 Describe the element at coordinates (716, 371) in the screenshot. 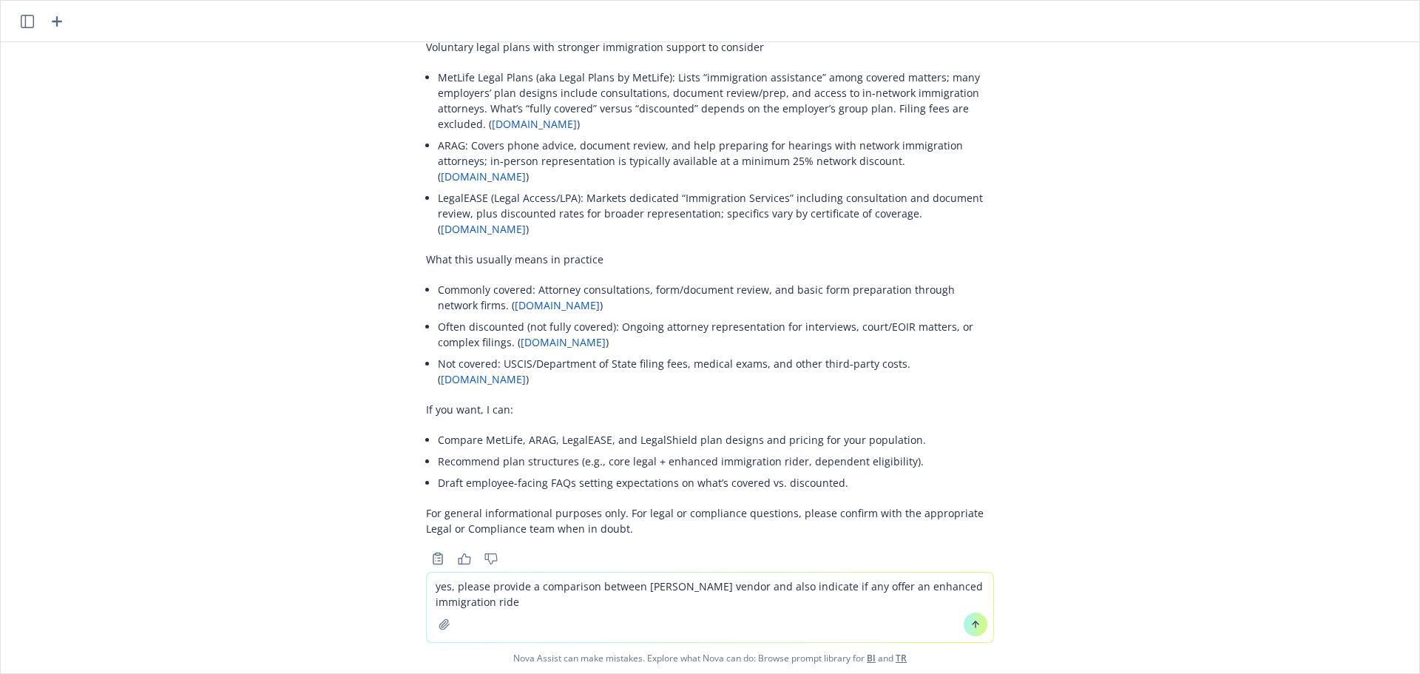

I see `li: Not covered: USCIS/Department of State filing fees, medical exams, and other third‑party costs. ( )` at that location.